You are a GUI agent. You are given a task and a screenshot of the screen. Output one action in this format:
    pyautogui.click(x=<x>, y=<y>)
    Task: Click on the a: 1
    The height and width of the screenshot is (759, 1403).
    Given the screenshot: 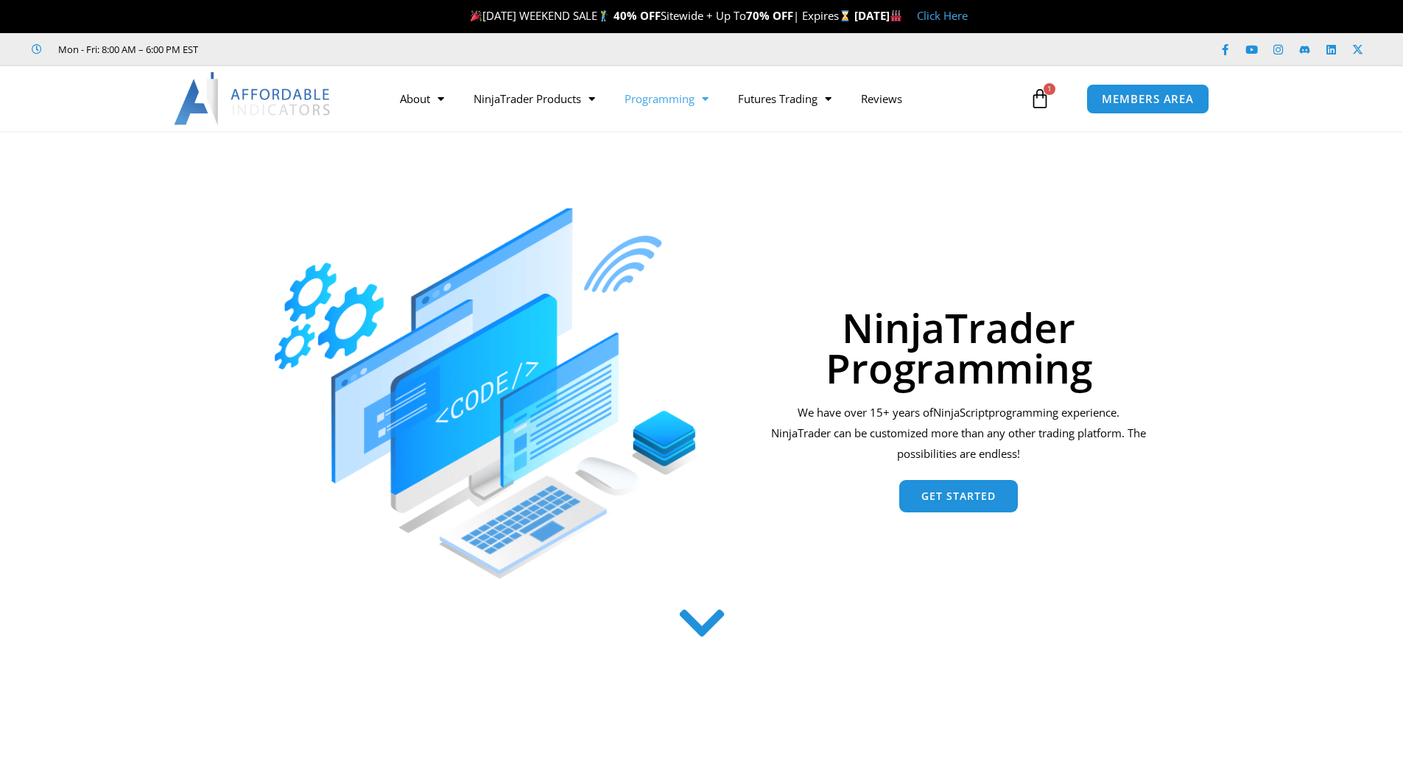 What is the action you would take?
    pyautogui.click(x=1040, y=99)
    